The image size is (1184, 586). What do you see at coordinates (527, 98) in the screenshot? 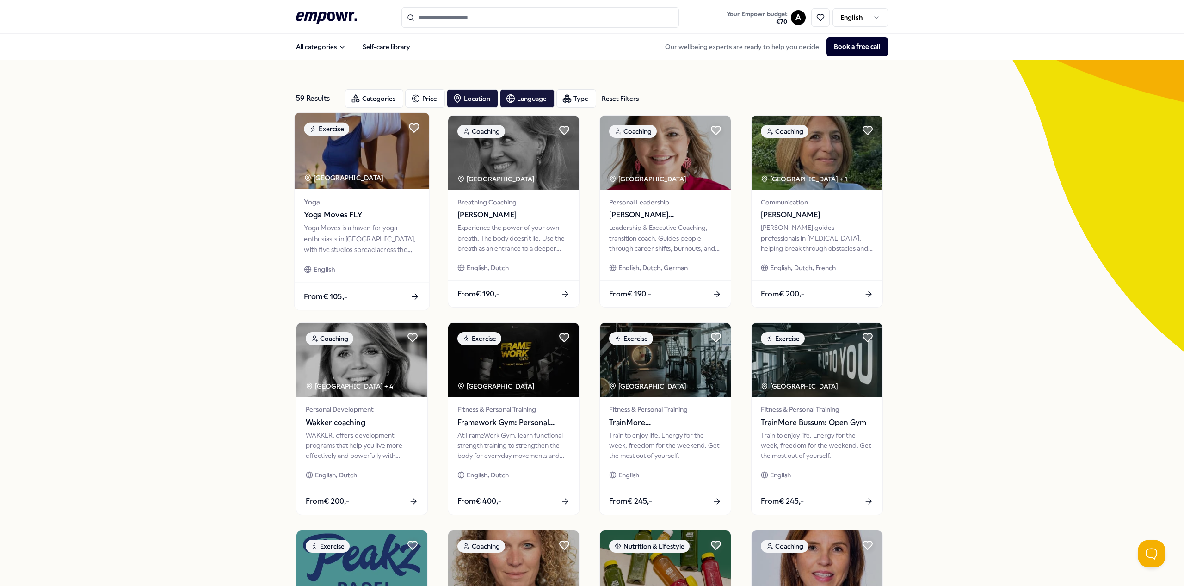
I see `button: Language` at bounding box center [527, 98].